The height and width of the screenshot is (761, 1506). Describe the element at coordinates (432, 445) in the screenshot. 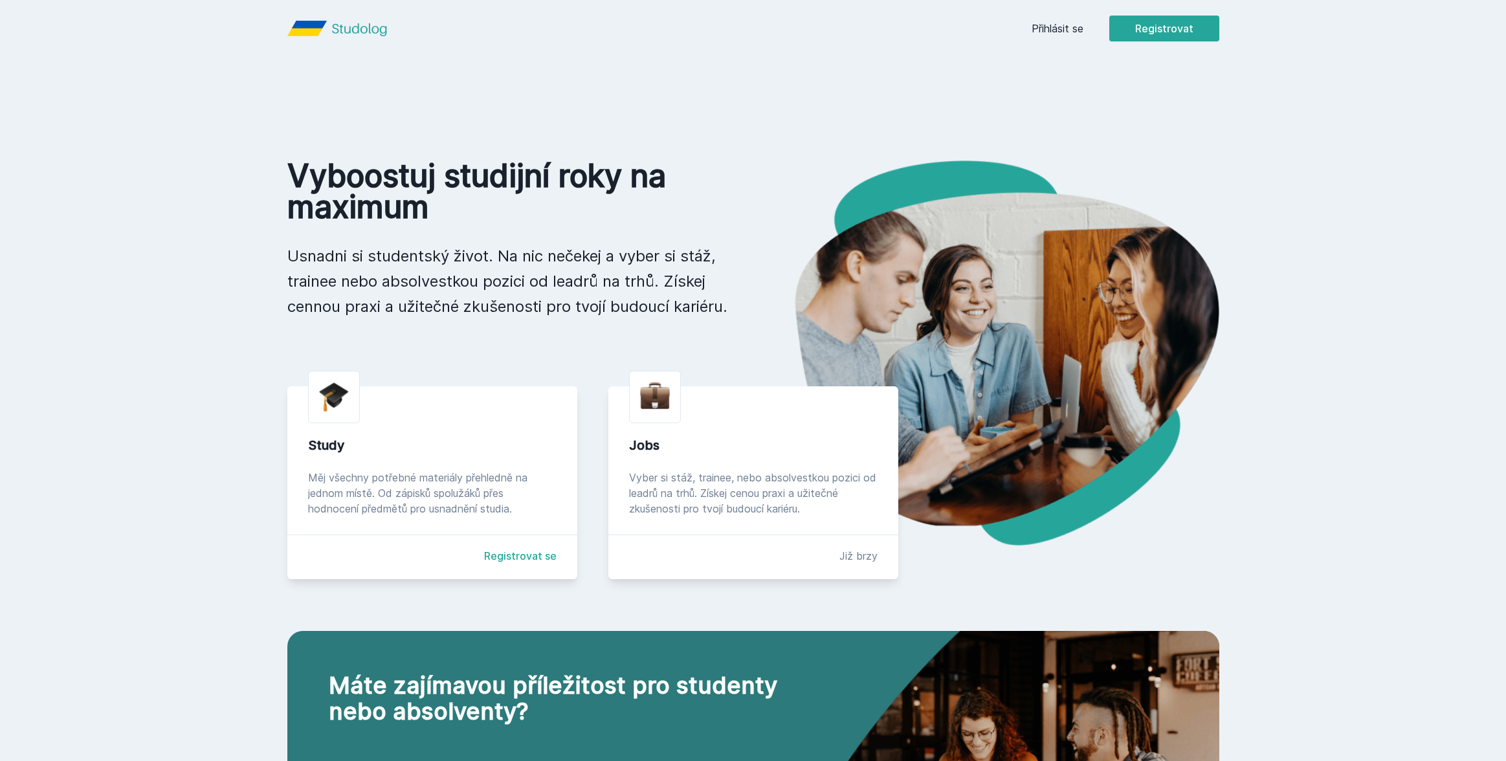

I see `div: Study` at that location.